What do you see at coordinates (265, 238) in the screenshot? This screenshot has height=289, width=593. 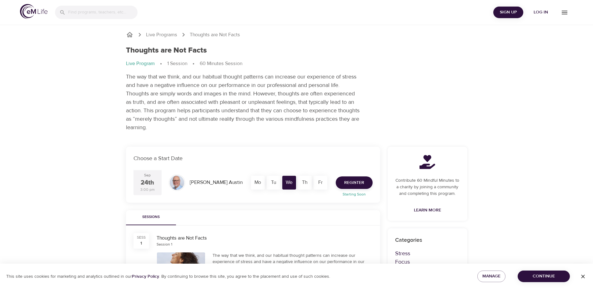 I see `div: Thoughts are Not Facts` at bounding box center [265, 238].